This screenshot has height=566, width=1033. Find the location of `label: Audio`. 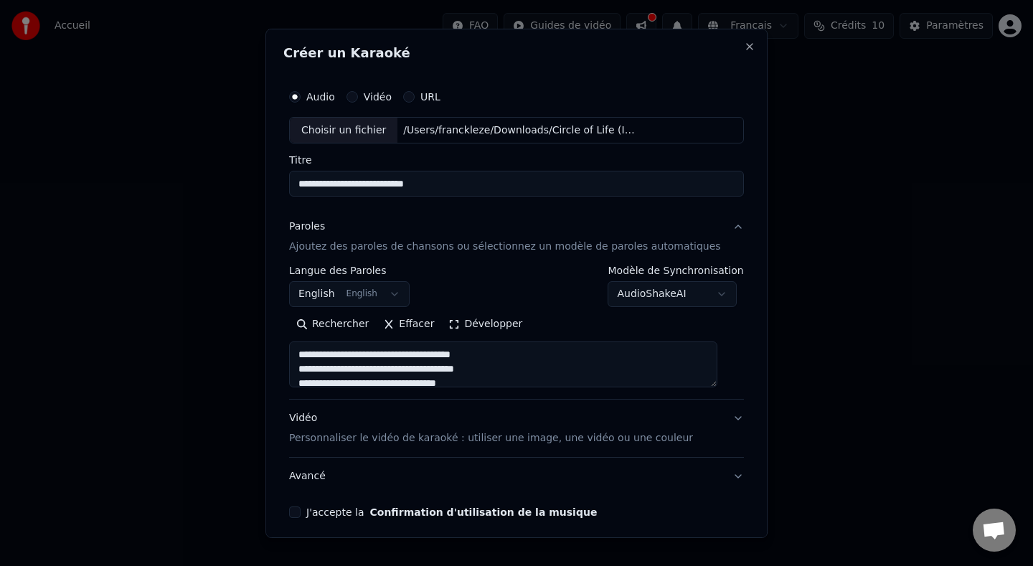

label: Audio is located at coordinates (321, 96).